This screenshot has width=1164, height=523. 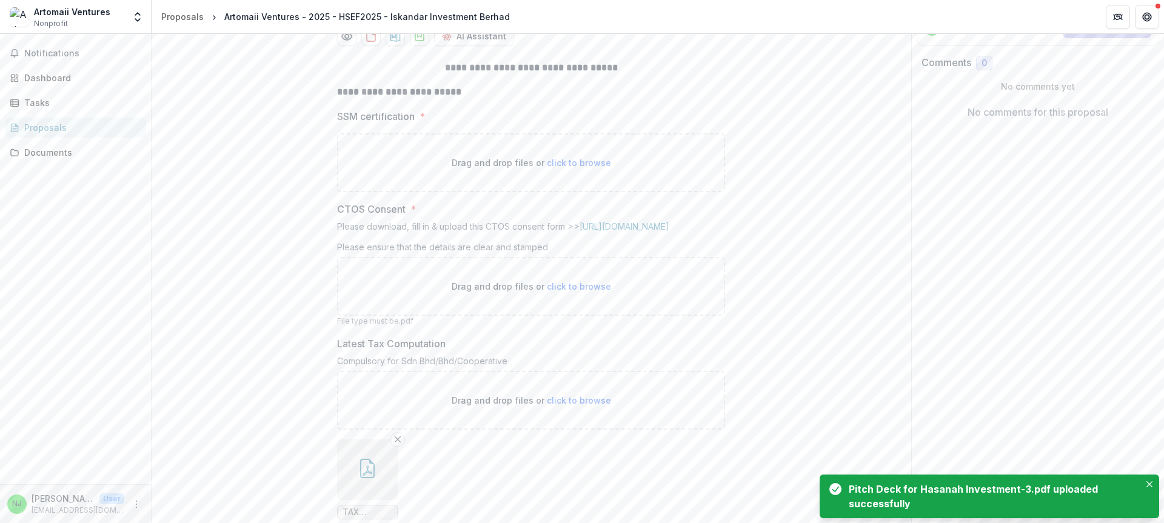 I want to click on a: Tasks, so click(x=75, y=102).